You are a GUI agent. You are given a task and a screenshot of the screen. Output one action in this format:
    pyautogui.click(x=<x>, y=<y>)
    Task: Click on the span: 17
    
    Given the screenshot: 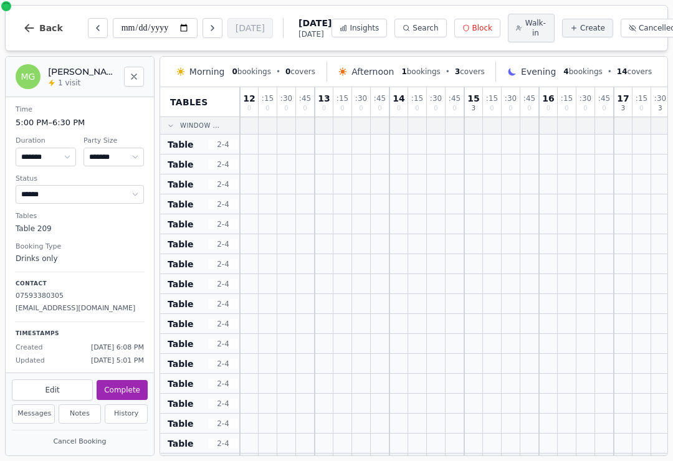 What is the action you would take?
    pyautogui.click(x=623, y=99)
    